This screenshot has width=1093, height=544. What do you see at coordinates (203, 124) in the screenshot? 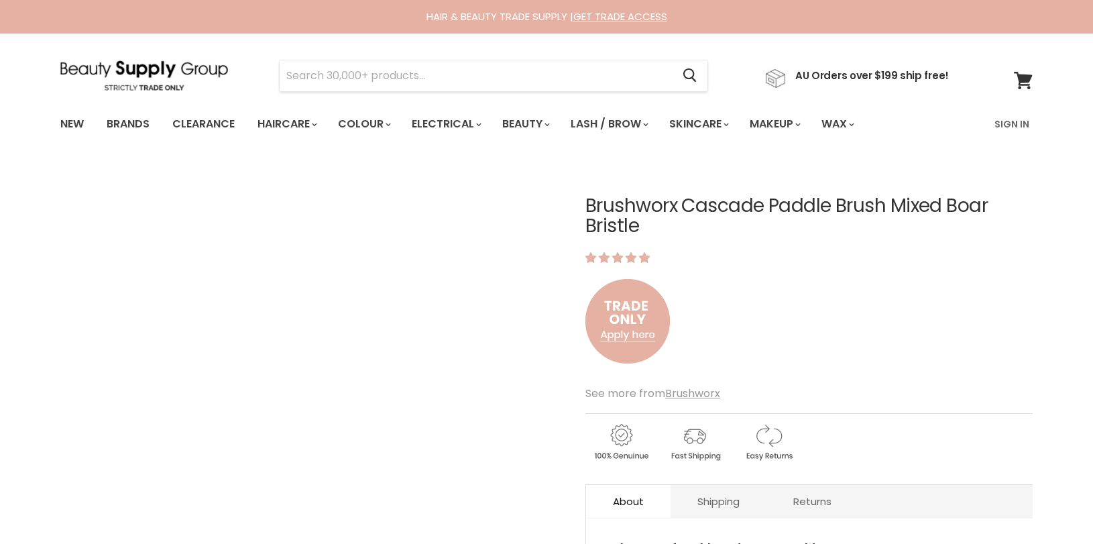
I see `a: Clearance` at bounding box center [203, 124].